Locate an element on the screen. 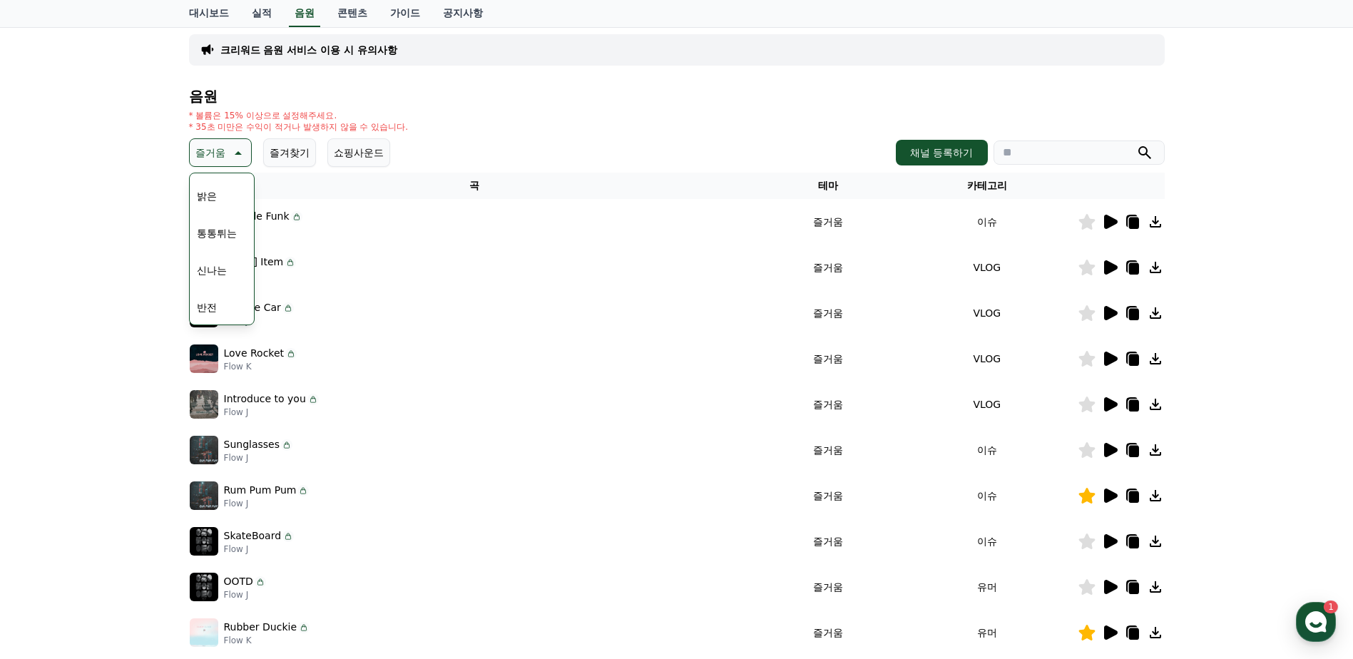 The image size is (1353, 659). p: * 볼륨은 15% 이상으로 설정해주세요. is located at coordinates (299, 116).